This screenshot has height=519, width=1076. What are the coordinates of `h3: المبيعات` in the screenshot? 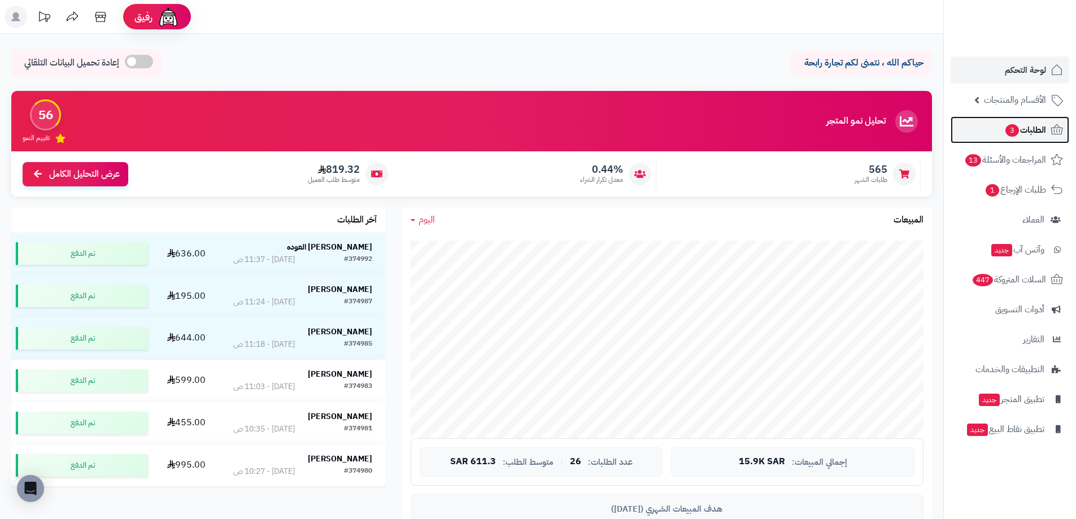 It's located at (908, 220).